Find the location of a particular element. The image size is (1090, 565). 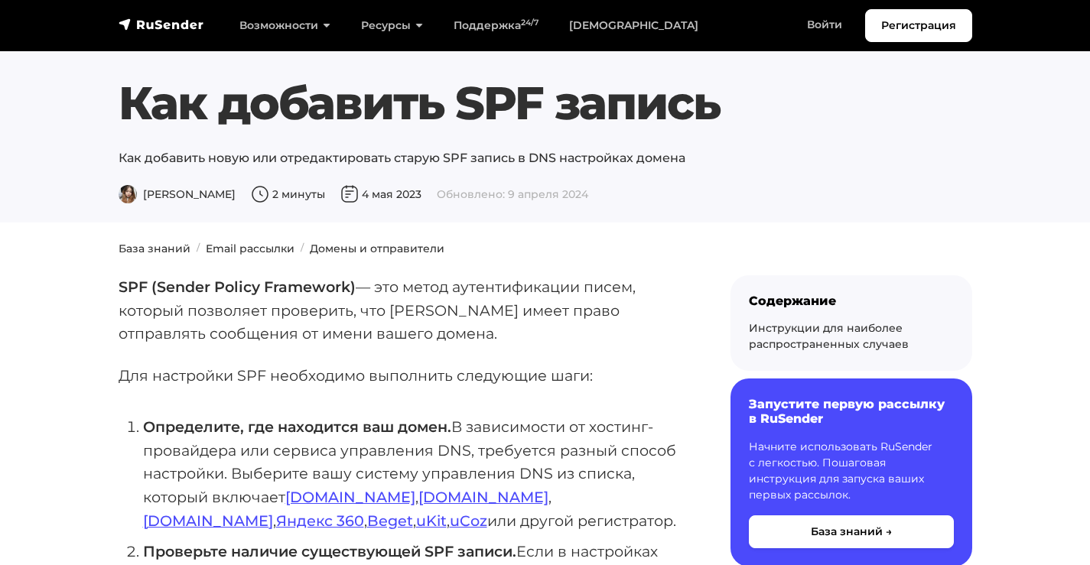

a: Домены и отправители is located at coordinates (377, 249).